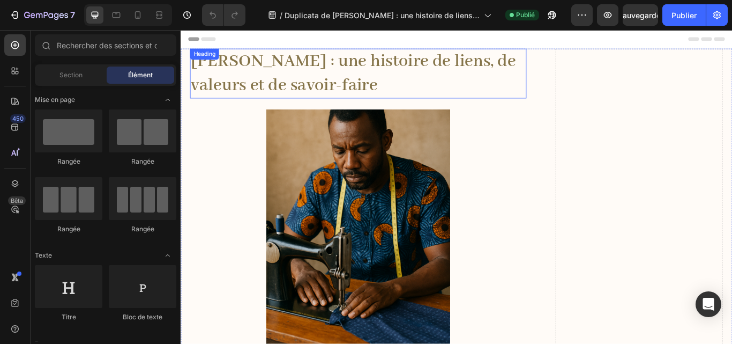 Image resolution: width=732 pixels, height=344 pixels. I want to click on font: Publié, so click(525, 14).